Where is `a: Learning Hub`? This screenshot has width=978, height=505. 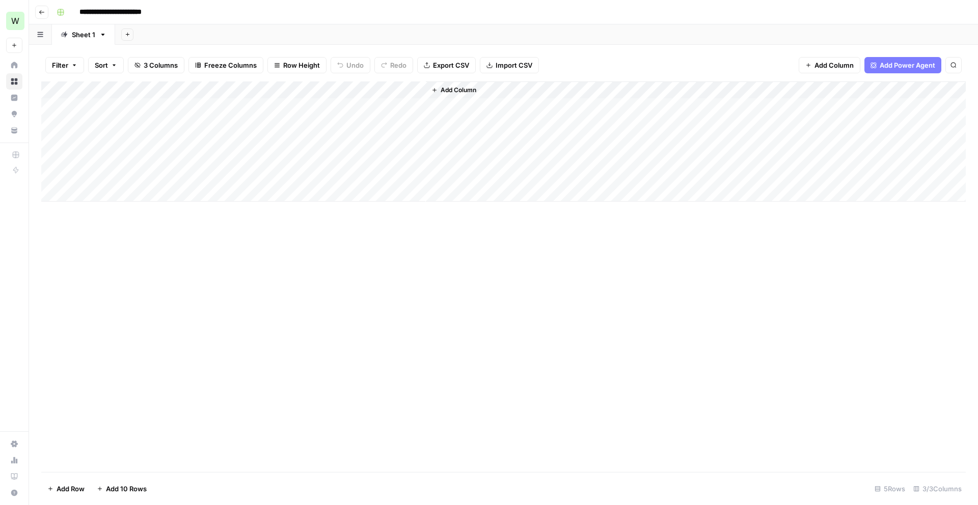
a: Learning Hub is located at coordinates (14, 477).